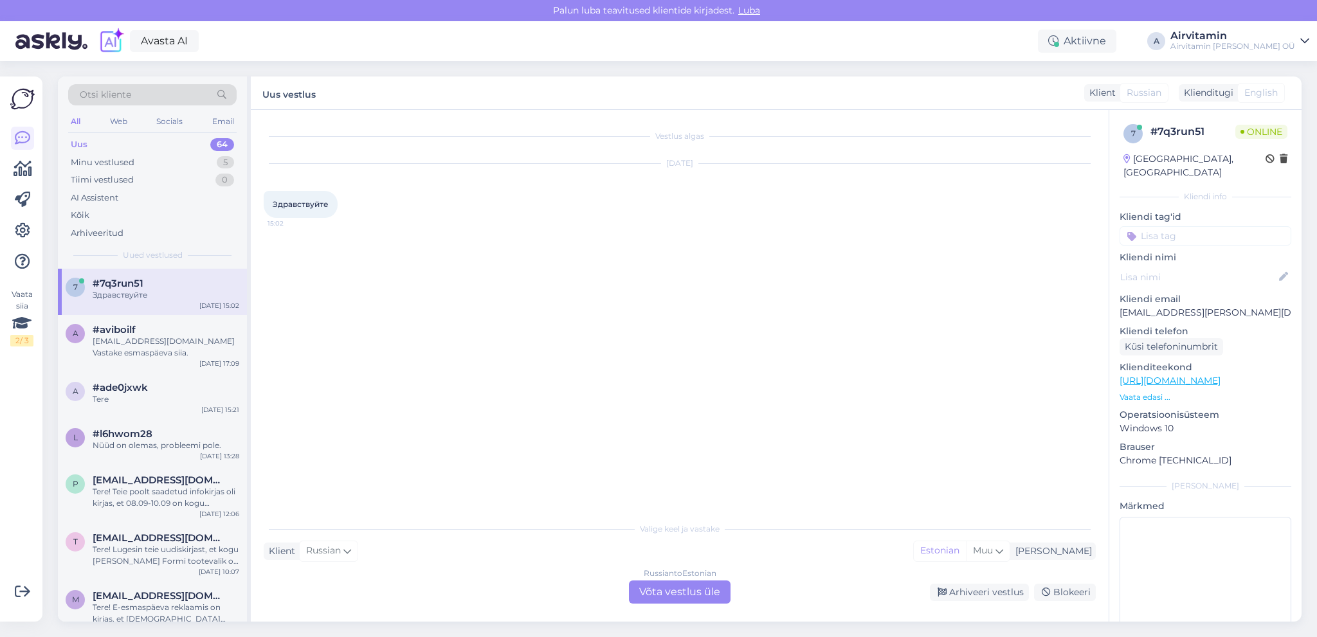 The width and height of the screenshot is (1317, 637). Describe the element at coordinates (1205, 428) in the screenshot. I see `p: Windows 10` at that location.